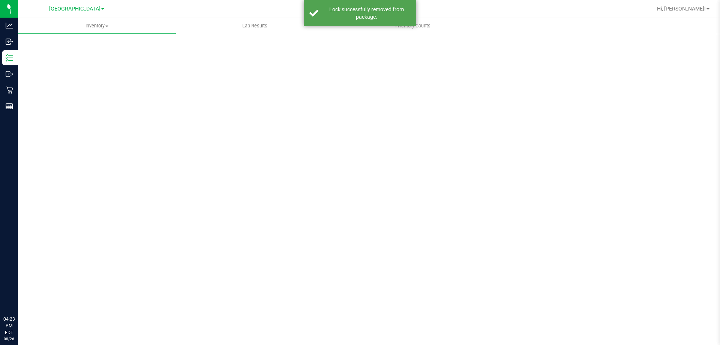 Image resolution: width=720 pixels, height=345 pixels. What do you see at coordinates (9, 58) in the screenshot?
I see `inline-svg: Inventory` at bounding box center [9, 58].